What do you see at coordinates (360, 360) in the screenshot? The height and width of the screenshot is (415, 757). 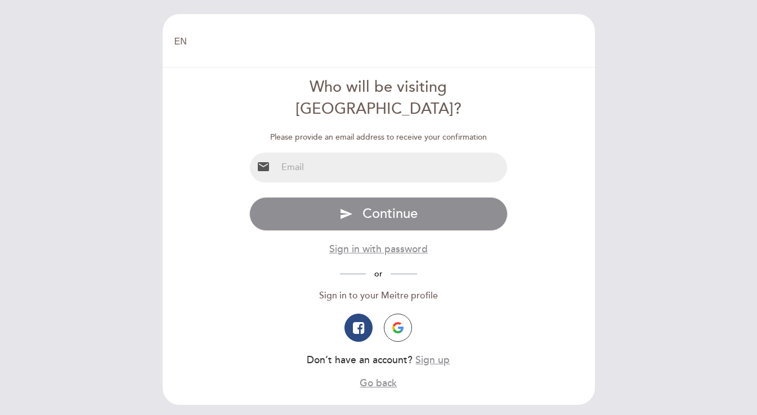 I see `span: Don’t have an account?` at bounding box center [360, 360].